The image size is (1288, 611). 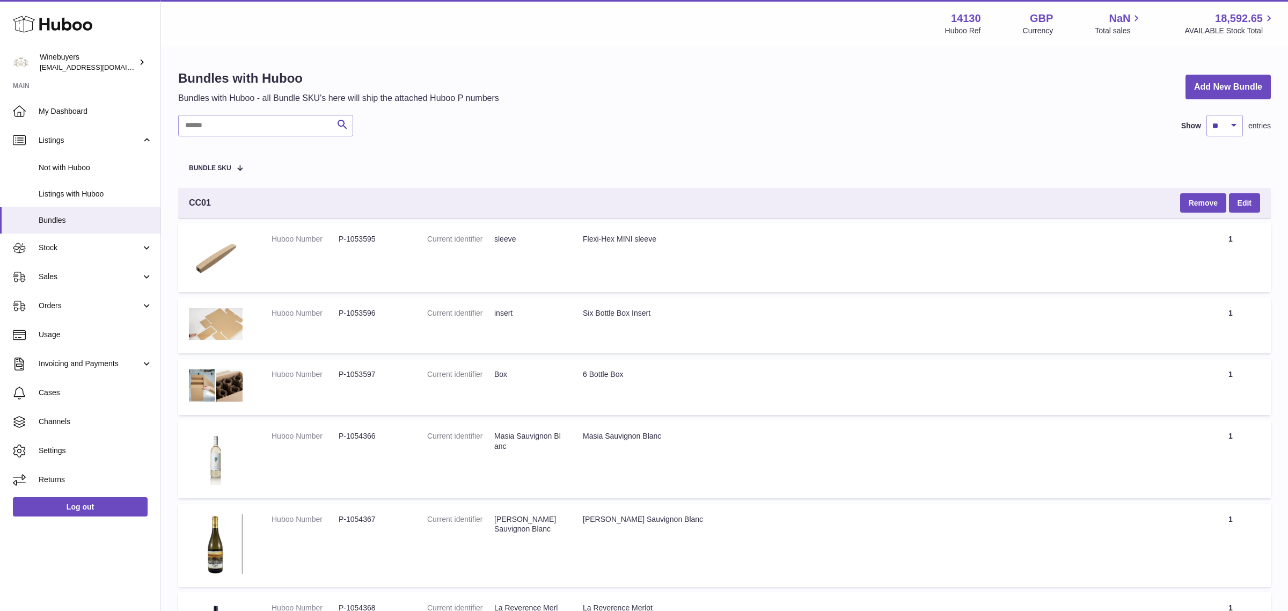 What do you see at coordinates (528, 441) in the screenshot?
I see `dd: Masia Sauvignon Blanc` at bounding box center [528, 441].